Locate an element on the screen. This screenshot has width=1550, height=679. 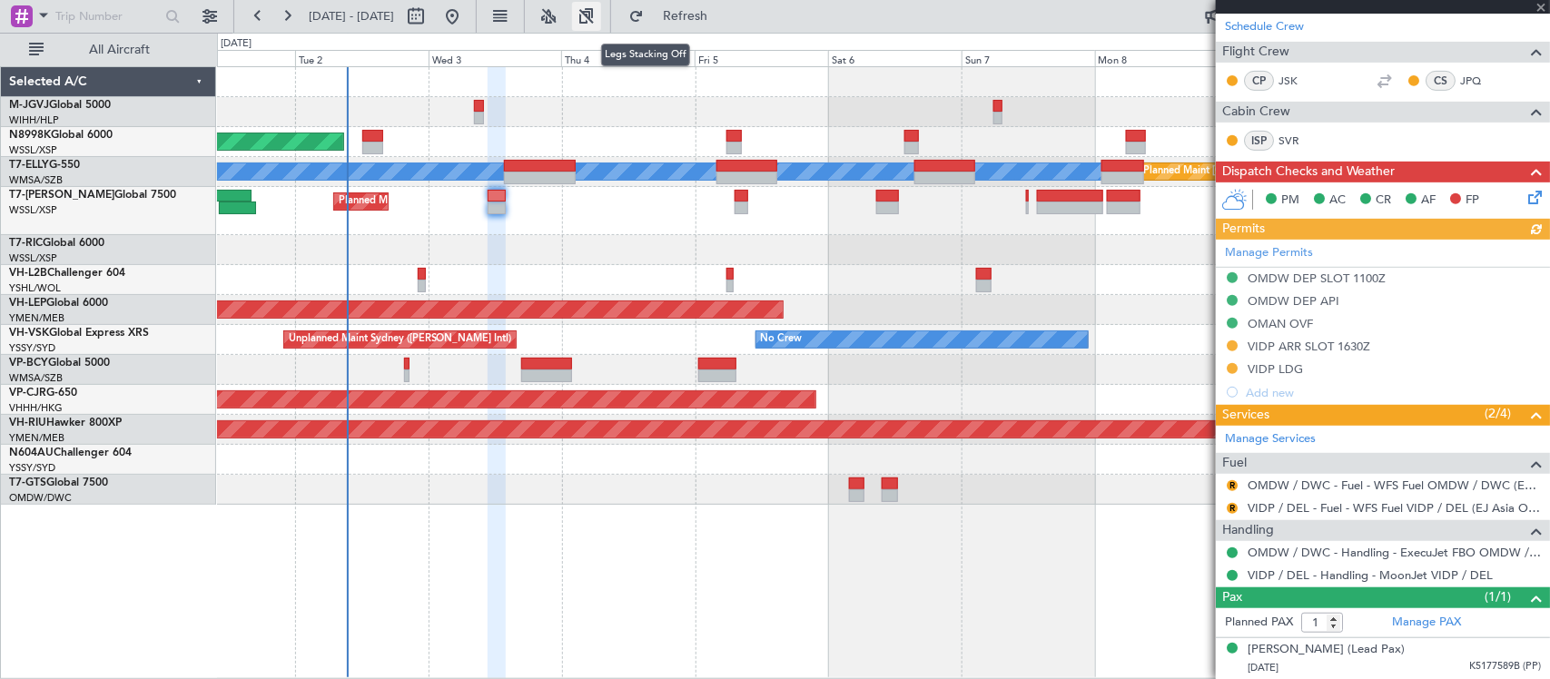
div: Legs Stacking Off is located at coordinates (646, 54).